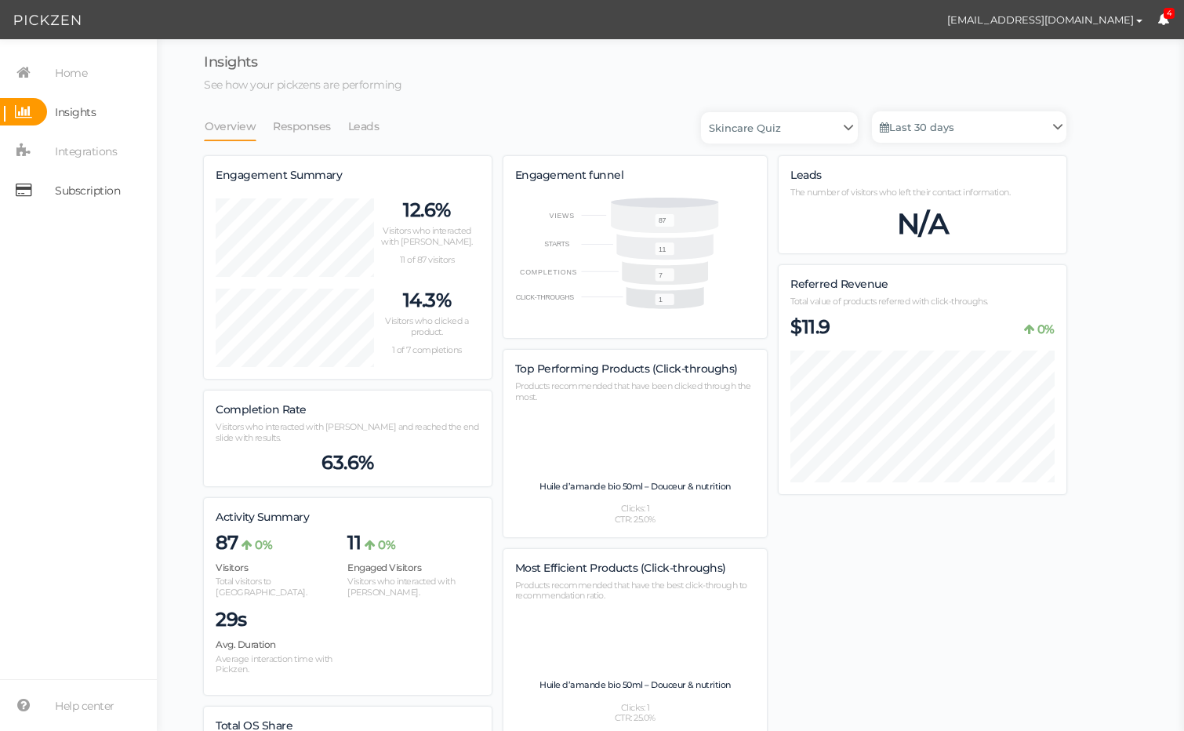 The image size is (1184, 731). I want to click on div: N/A, so click(922, 223).